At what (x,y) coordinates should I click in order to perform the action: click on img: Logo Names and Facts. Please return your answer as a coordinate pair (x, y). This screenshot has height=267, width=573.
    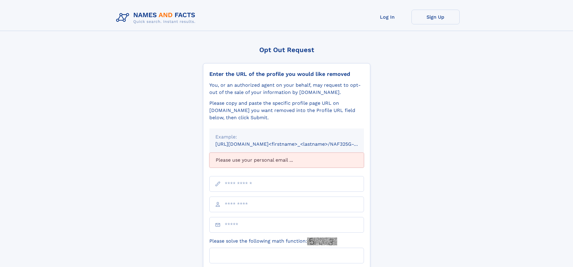
    Looking at the image, I should click on (157, 18).